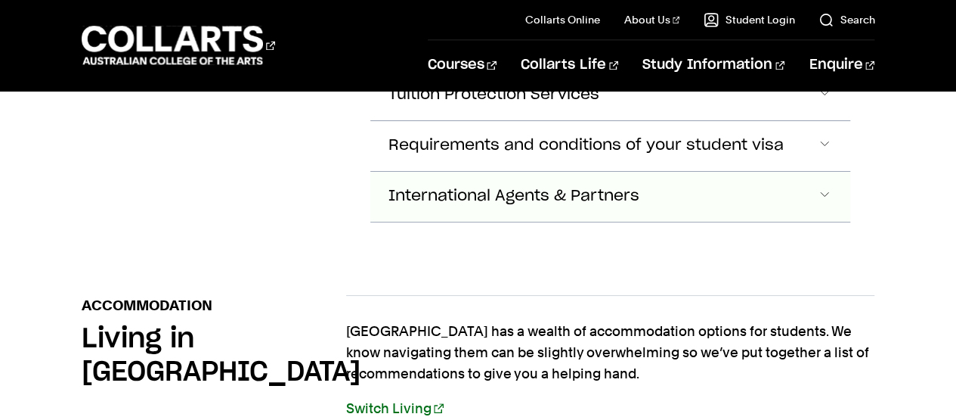 The image size is (956, 417). What do you see at coordinates (611, 146) in the screenshot?
I see `button: Requirements and conditions of your student visa` at bounding box center [611, 146].